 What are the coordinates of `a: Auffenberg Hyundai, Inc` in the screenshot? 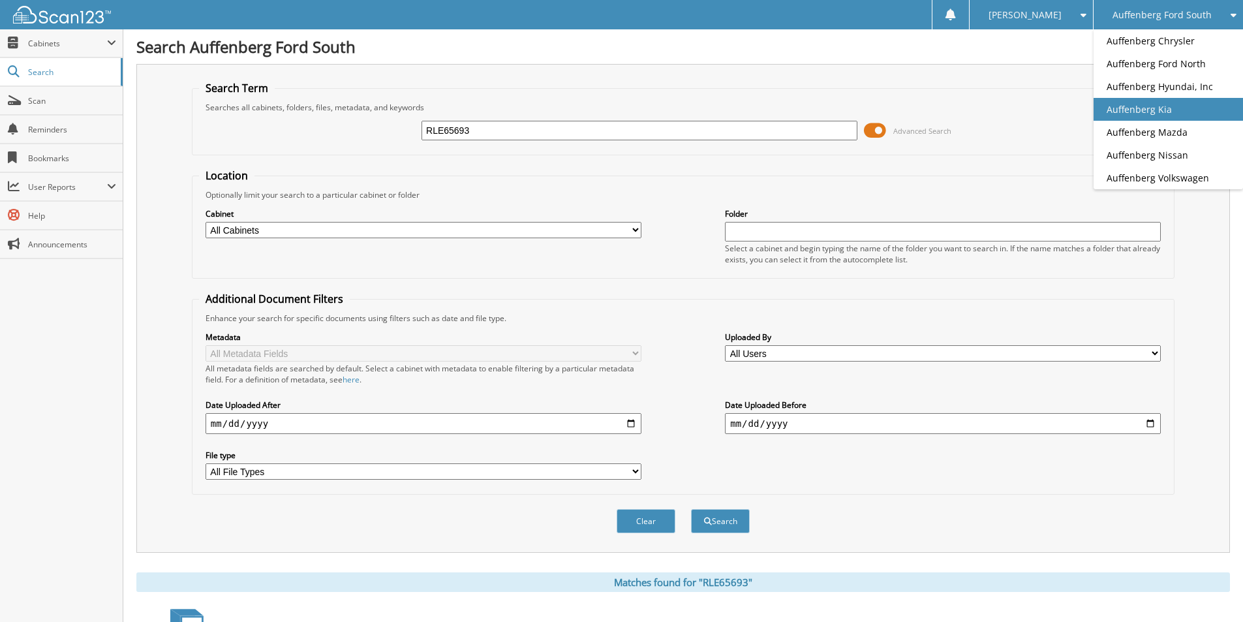 It's located at (1168, 86).